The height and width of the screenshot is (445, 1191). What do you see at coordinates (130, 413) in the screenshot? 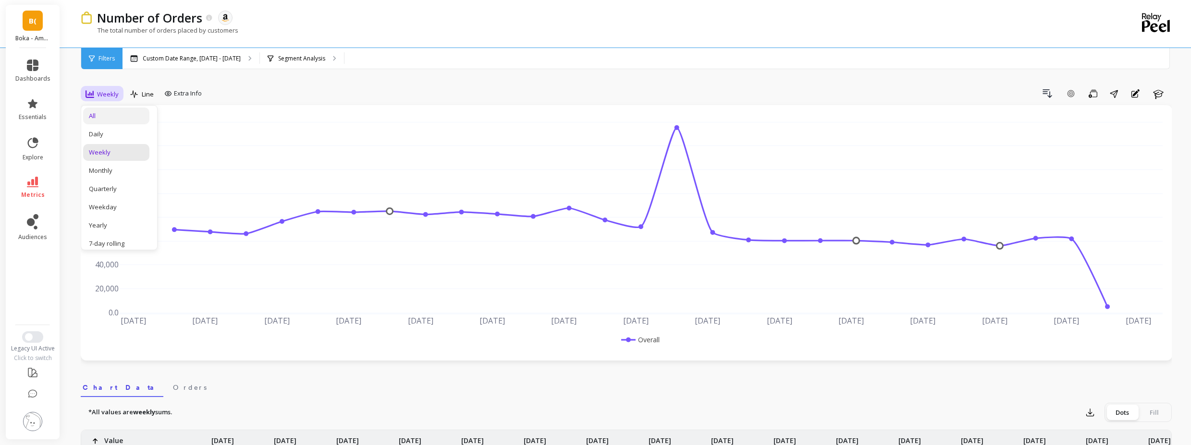
I see `p: *All values are sums.` at bounding box center [130, 413].